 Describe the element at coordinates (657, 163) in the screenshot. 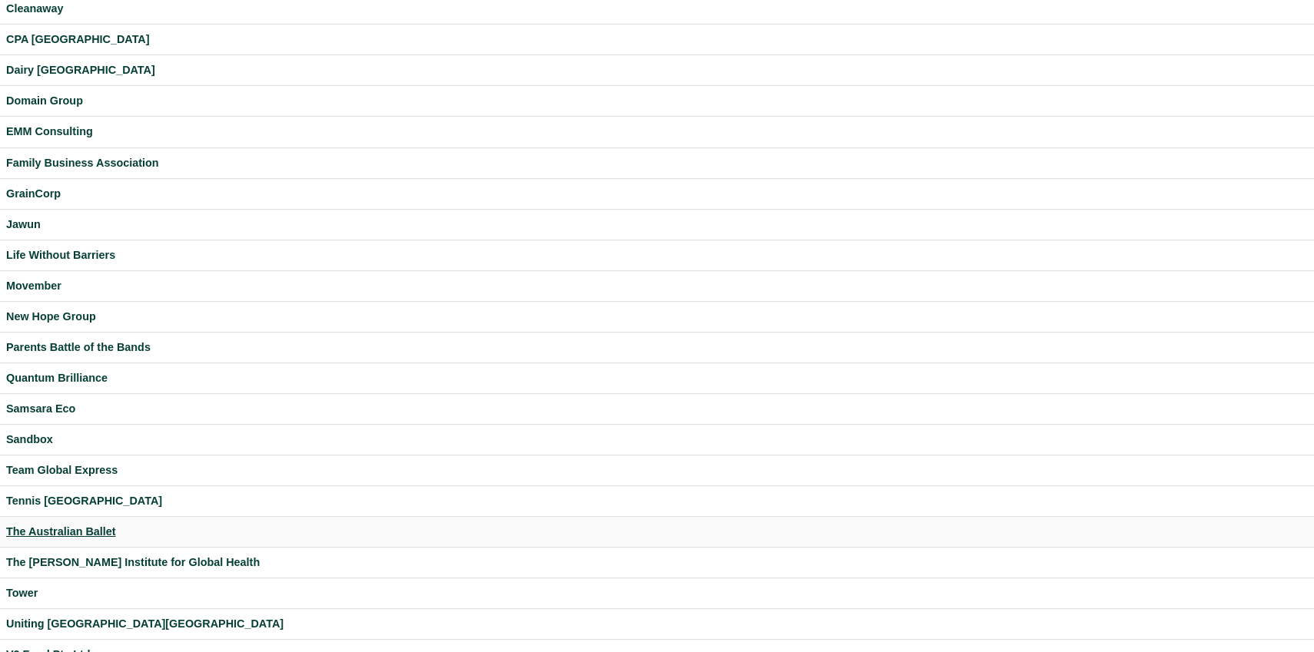

I see `div: Family Business Association` at that location.